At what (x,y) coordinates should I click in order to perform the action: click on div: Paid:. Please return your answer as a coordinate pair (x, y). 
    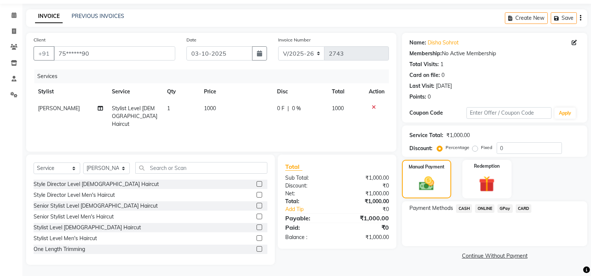
    Looking at the image, I should click on (308, 227).